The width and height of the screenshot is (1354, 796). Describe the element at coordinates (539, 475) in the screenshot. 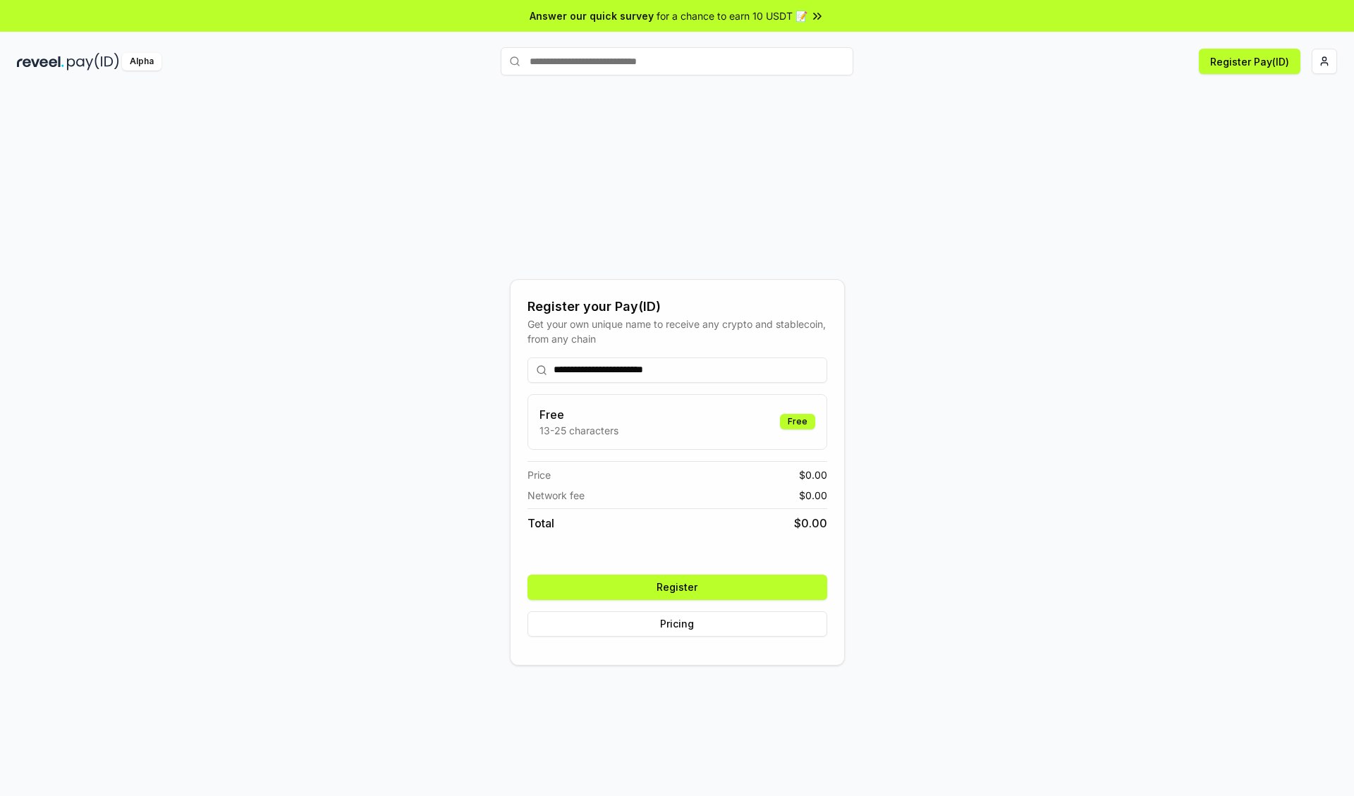

I see `span: Price` at that location.